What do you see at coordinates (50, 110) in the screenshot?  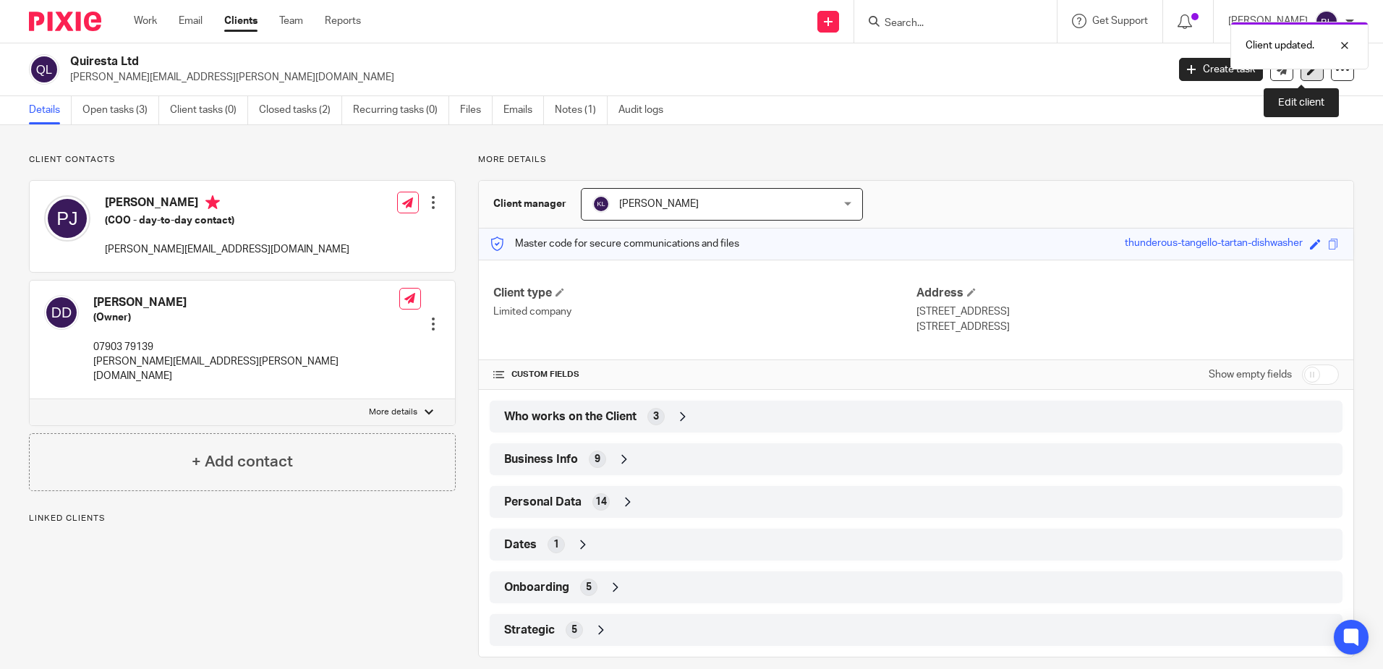 I see `a: Details` at bounding box center [50, 110].